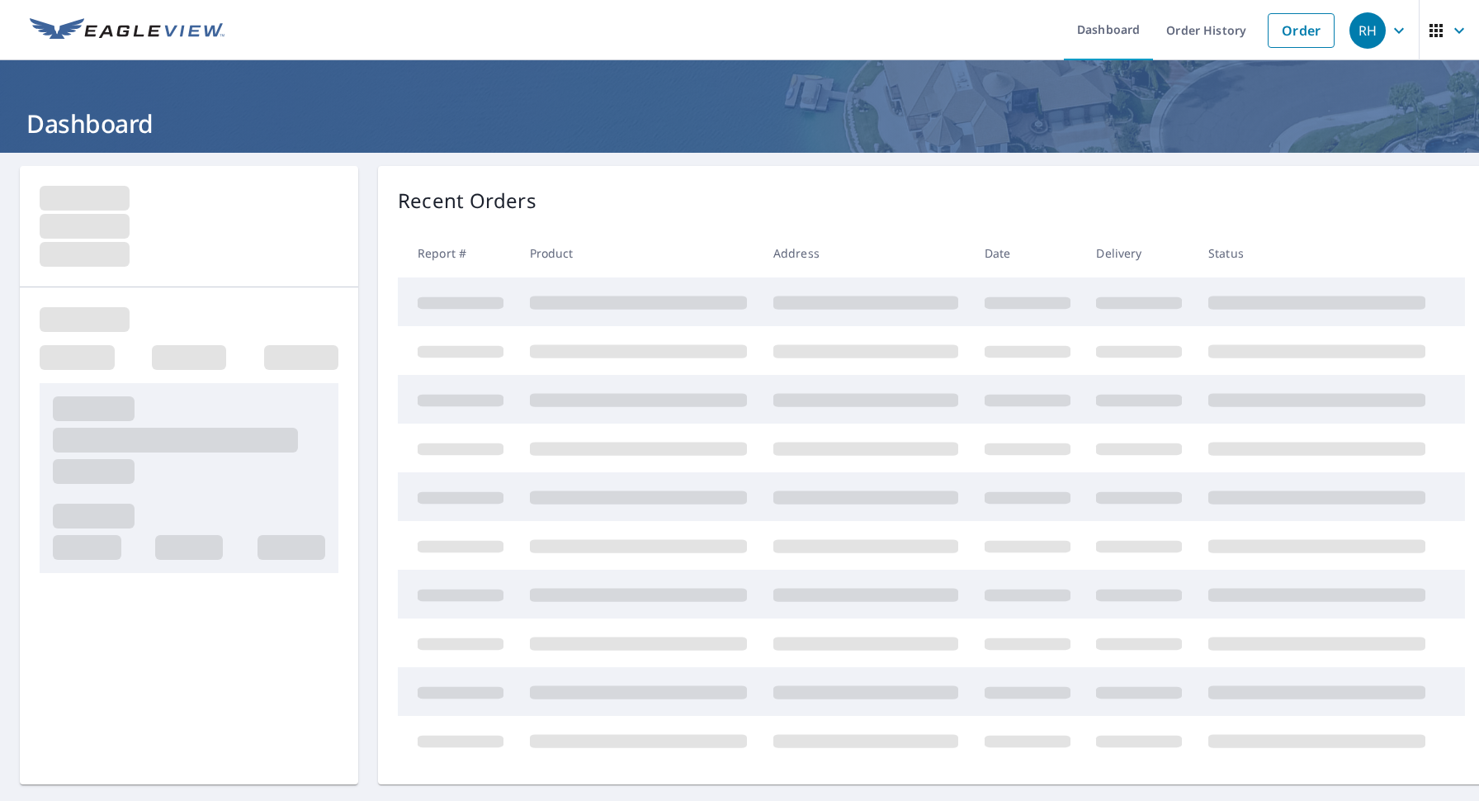  Describe the element at coordinates (457, 253) in the screenshot. I see `th: Report #` at that location.